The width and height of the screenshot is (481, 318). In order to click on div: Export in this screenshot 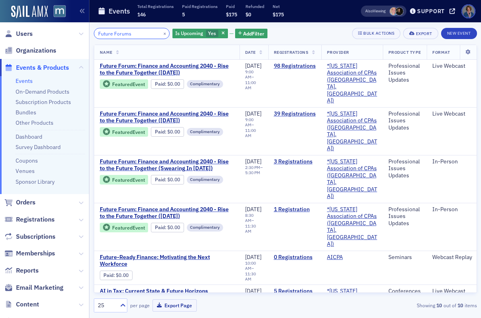, I will do `click(424, 34)`.